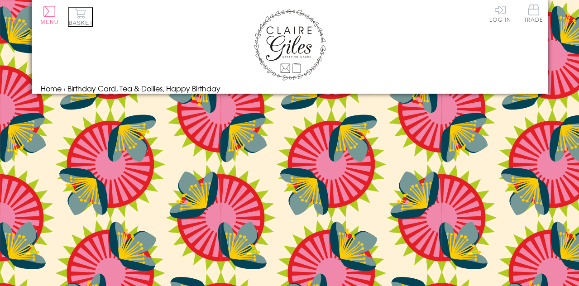 This screenshot has width=579, height=286. Describe the element at coordinates (290, 45) in the screenshot. I see `img: Claire Giles Greetings Cards` at that location.